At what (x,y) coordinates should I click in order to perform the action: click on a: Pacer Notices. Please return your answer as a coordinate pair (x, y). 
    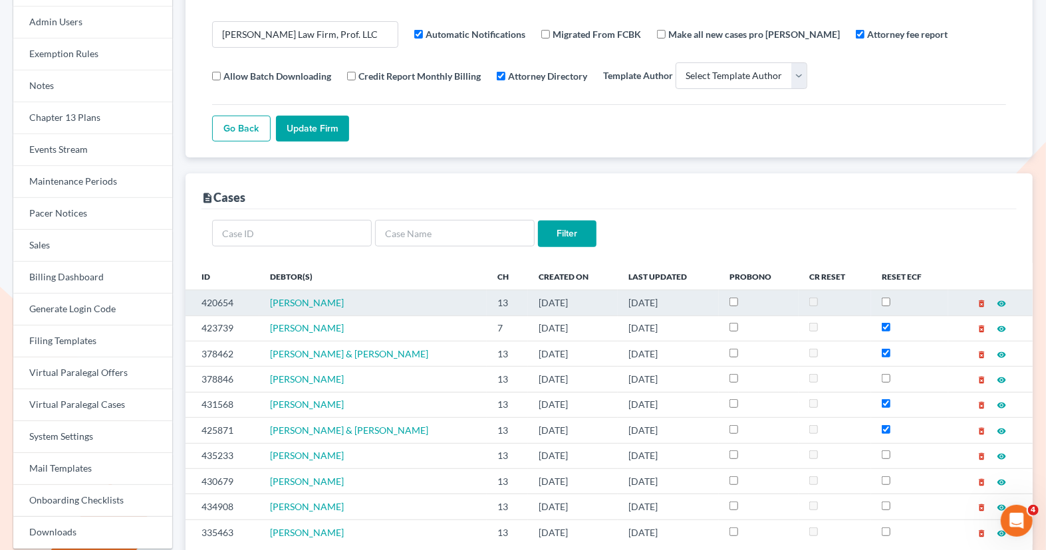
    Looking at the image, I should click on (92, 214).